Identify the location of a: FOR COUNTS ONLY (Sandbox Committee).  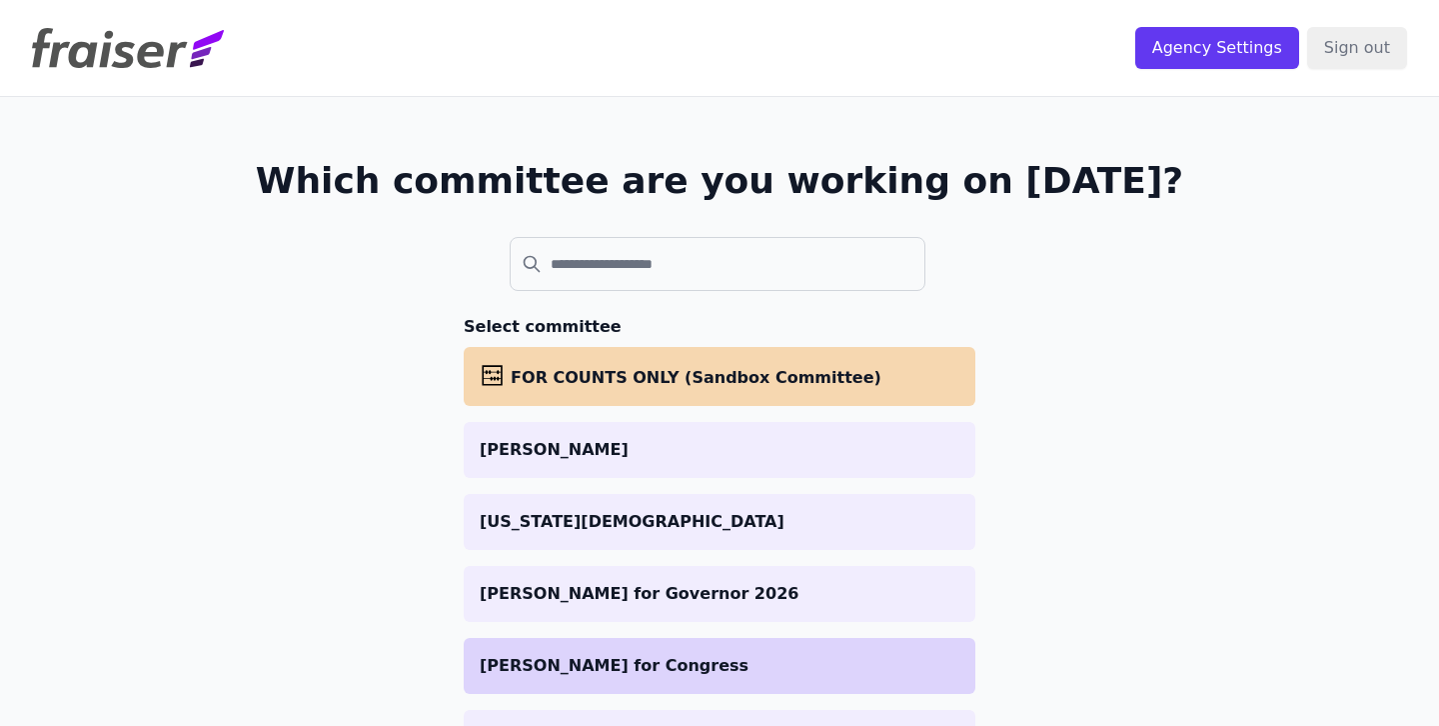
(720, 376).